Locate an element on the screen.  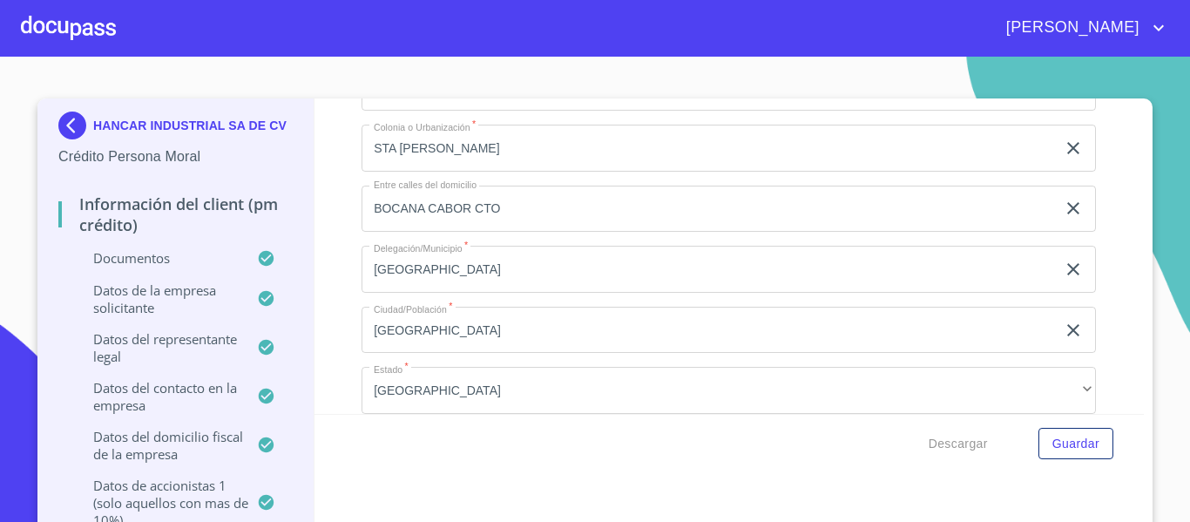
p: Documentos is located at coordinates (158, 258).